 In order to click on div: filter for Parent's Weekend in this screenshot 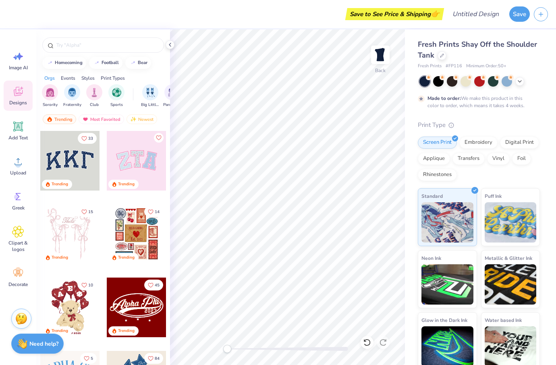, I will do `click(172, 96)`.